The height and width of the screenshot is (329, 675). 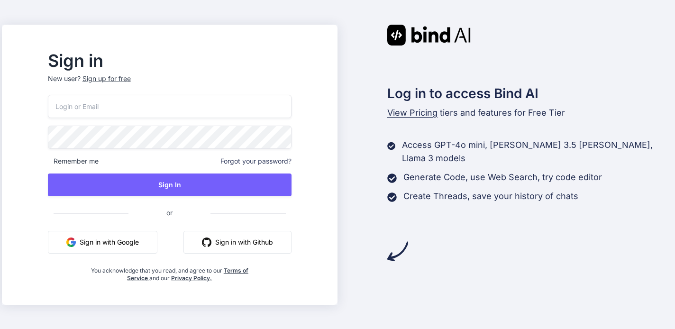 What do you see at coordinates (397, 251) in the screenshot?
I see `img: arrow` at bounding box center [397, 251].